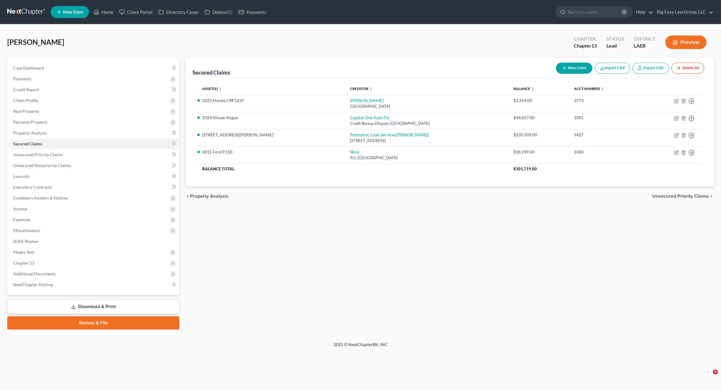 The height and width of the screenshot is (390, 721). I want to click on a: Directory Cases, so click(178, 12).